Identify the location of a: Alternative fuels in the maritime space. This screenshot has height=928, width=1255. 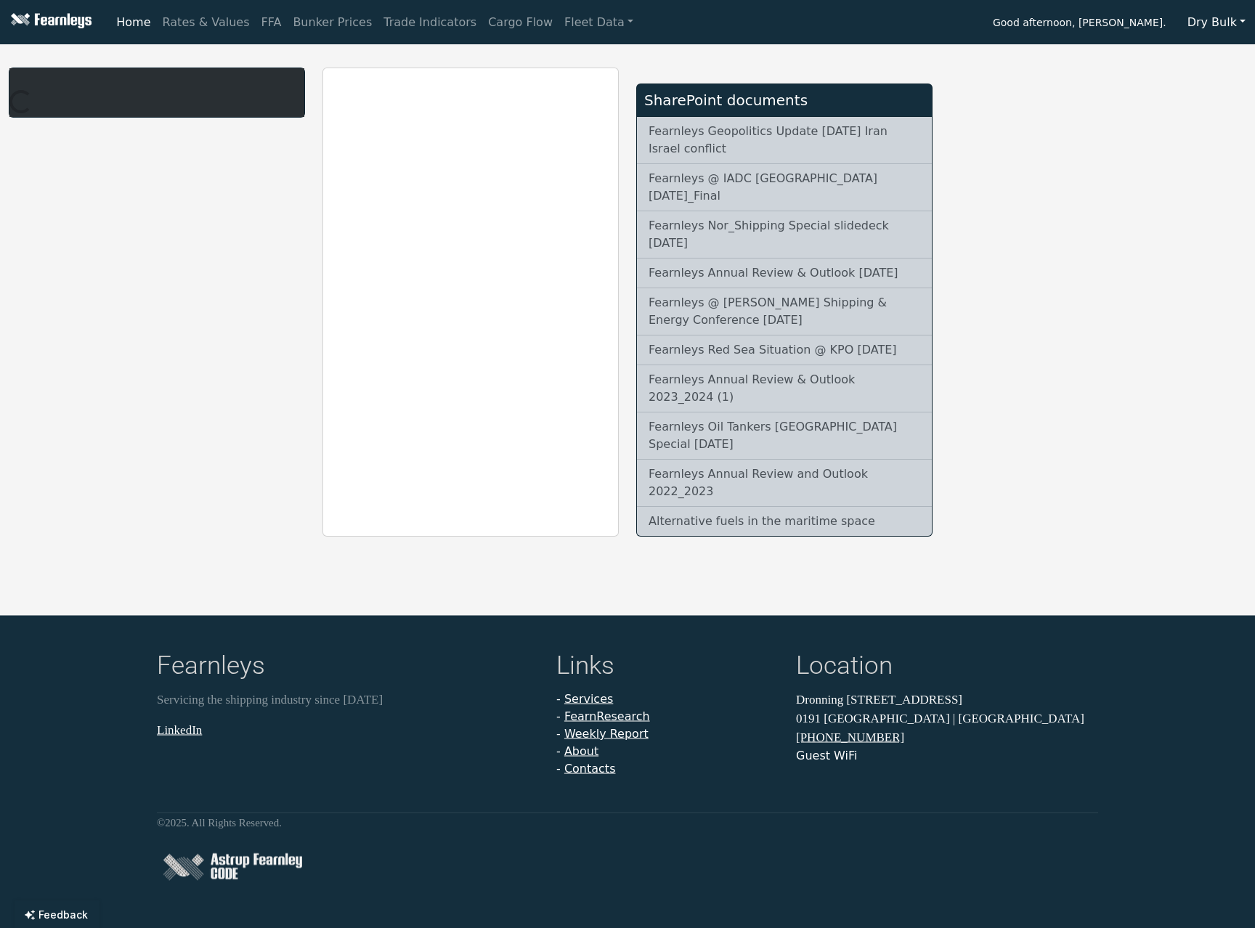
(784, 522).